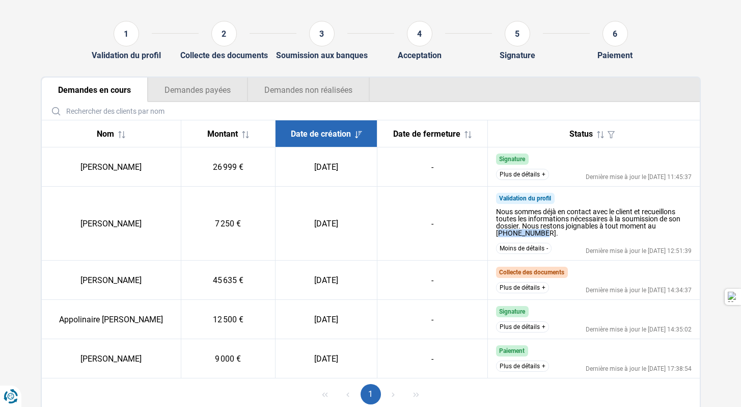 Image resolution: width=741 pixels, height=407 pixels. I want to click on span: Date de fermeture, so click(427, 134).